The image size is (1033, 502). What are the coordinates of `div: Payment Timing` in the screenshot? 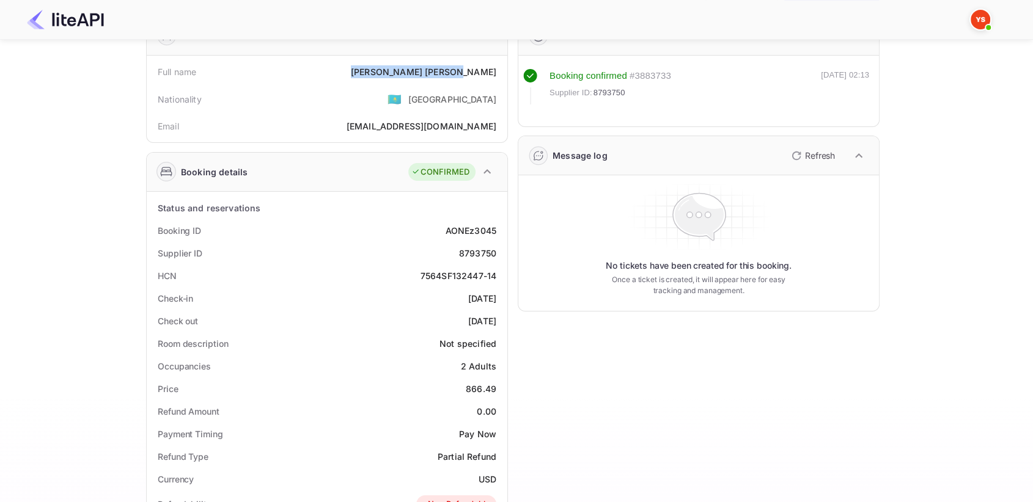 It's located at (190, 434).